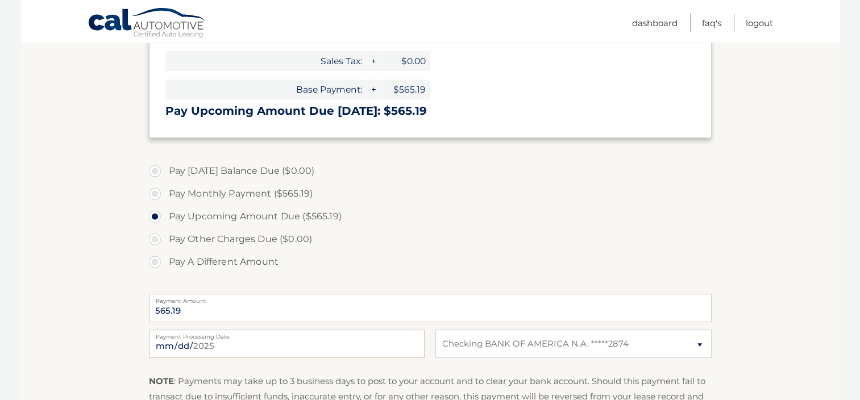 The image size is (860, 400). I want to click on input: Payment Amount, so click(430, 308).